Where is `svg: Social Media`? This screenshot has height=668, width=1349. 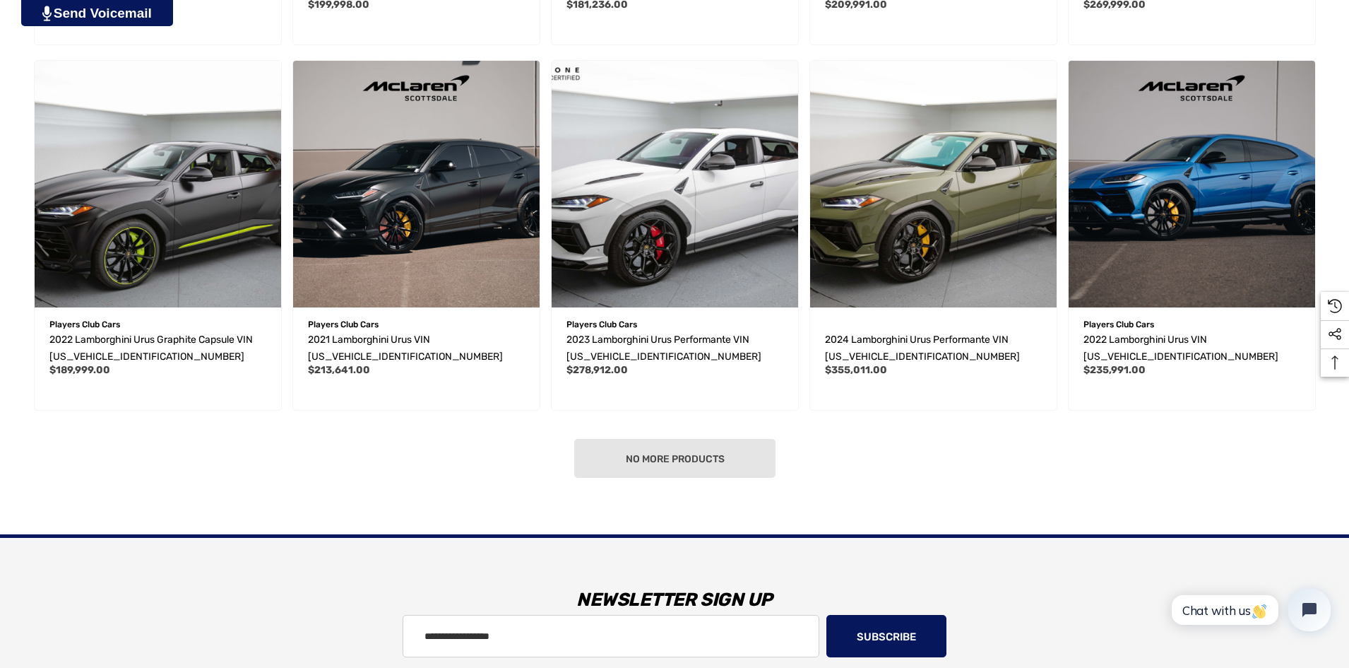 svg: Social Media is located at coordinates (1335, 334).